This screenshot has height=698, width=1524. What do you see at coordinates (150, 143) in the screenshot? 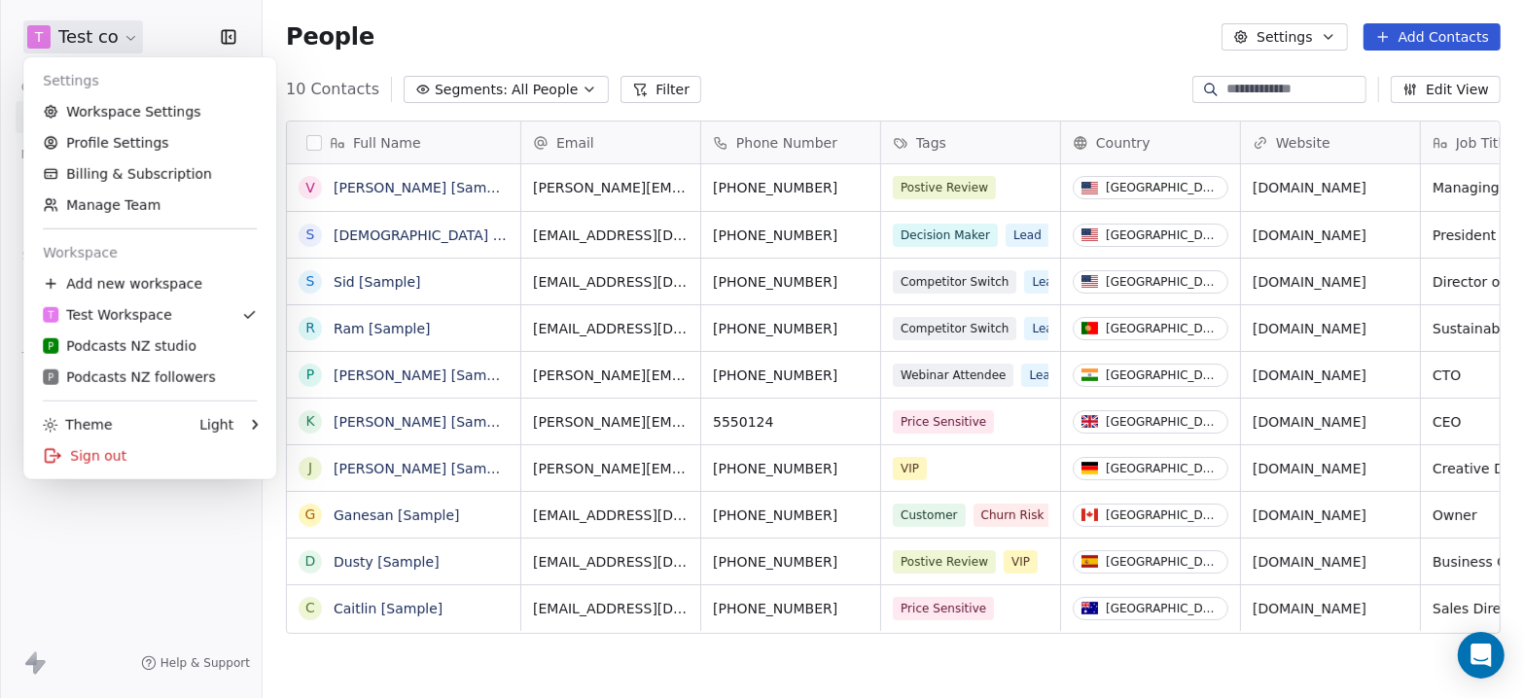
I see `a: Profile Settings` at bounding box center [150, 143].